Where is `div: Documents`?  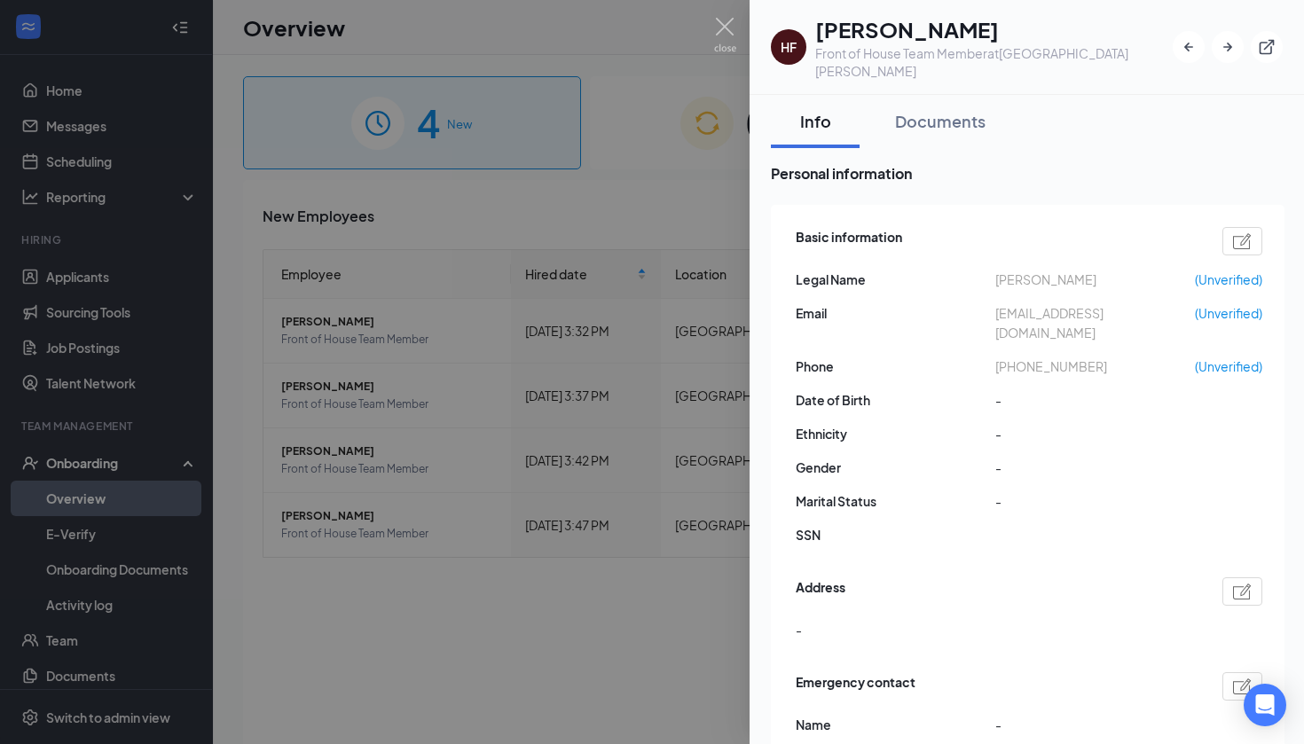
div: Documents is located at coordinates (940, 121).